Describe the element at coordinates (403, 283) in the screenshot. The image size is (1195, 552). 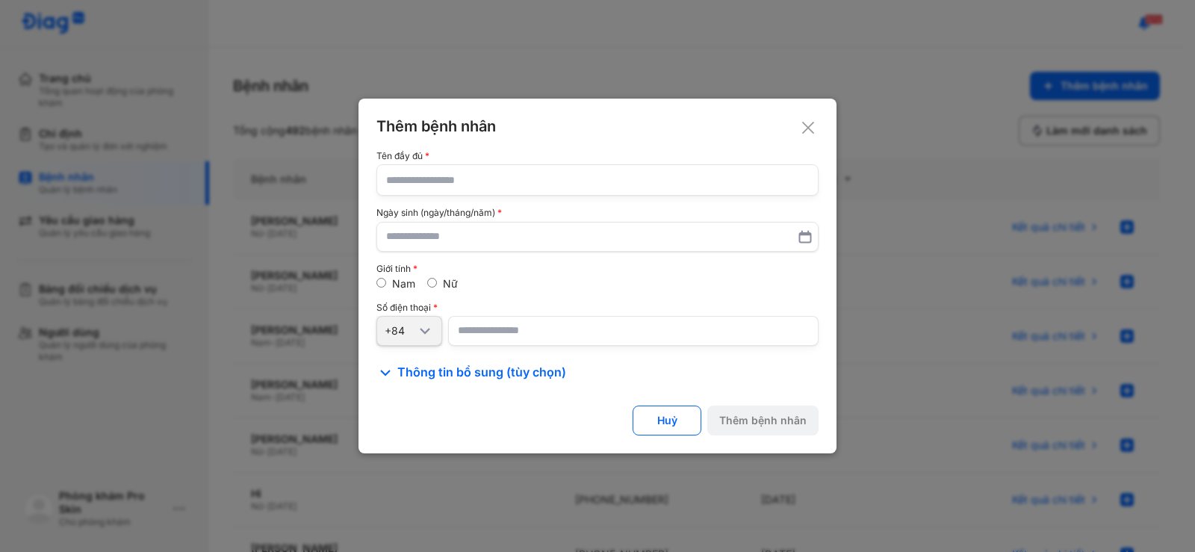
I see `label: Nam` at that location.